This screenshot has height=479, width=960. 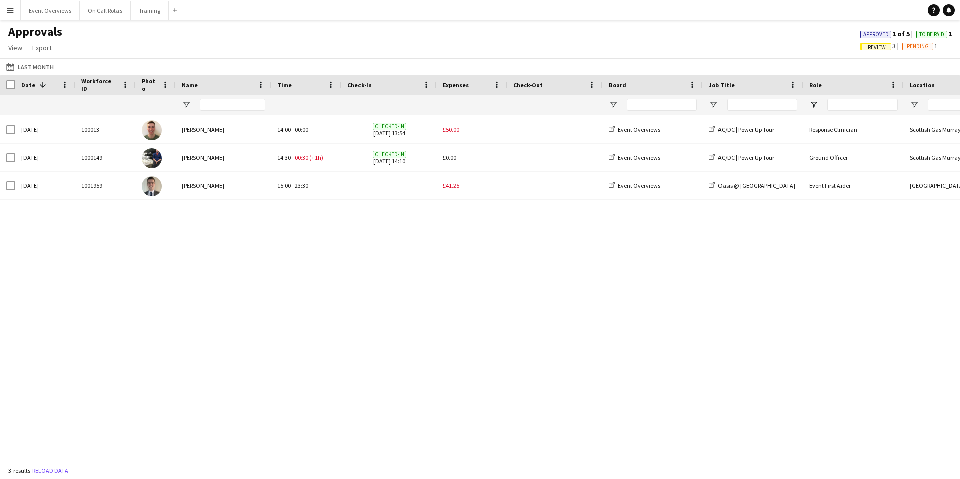 What do you see at coordinates (854, 185) in the screenshot?
I see `div: Event First Aider` at bounding box center [854, 185].